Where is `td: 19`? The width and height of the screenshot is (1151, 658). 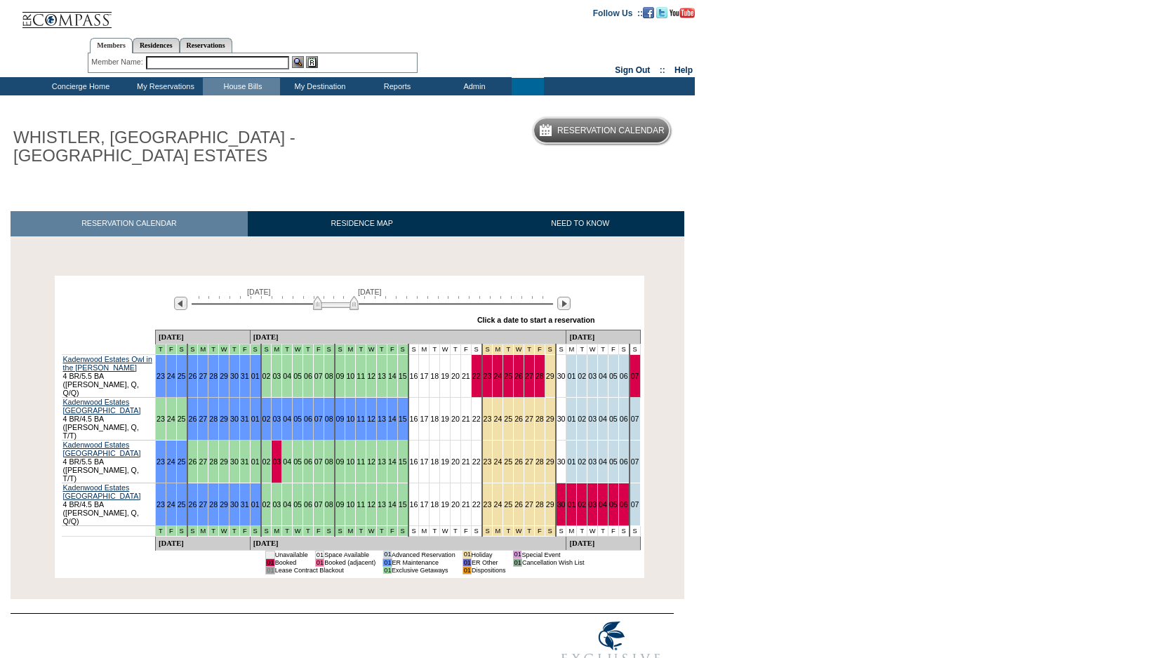
td: 19 is located at coordinates (445, 375).